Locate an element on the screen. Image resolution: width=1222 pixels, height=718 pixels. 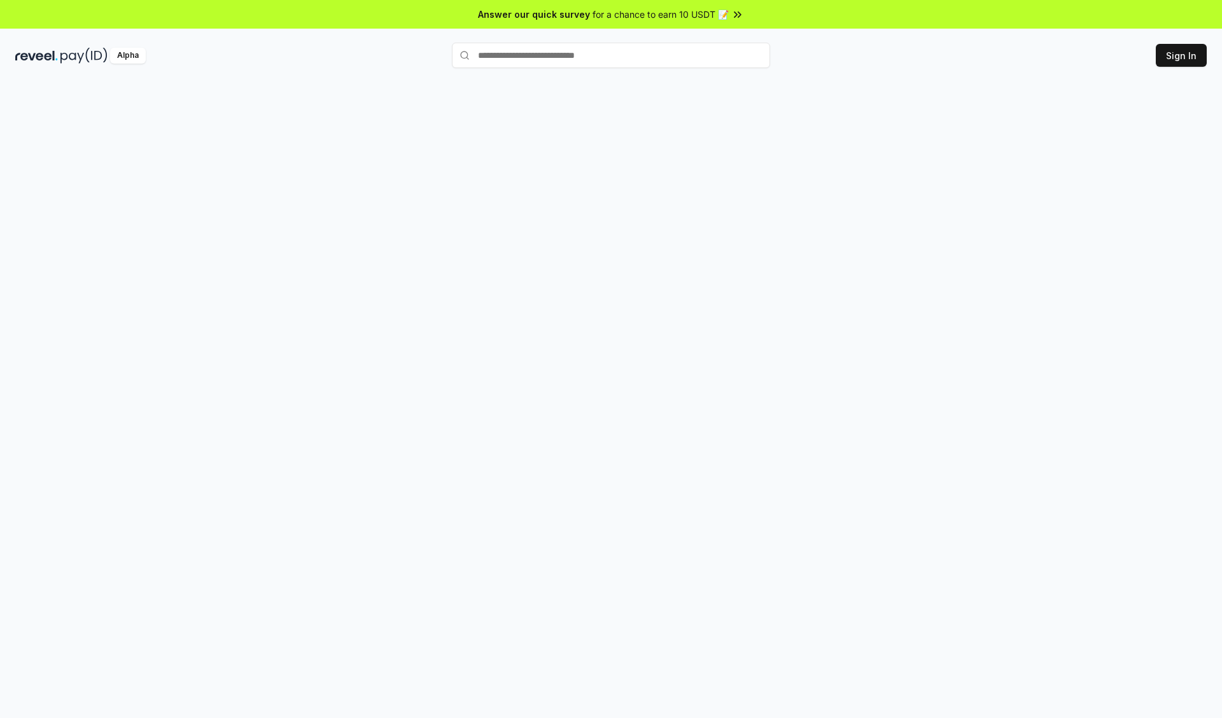
button: Sign In is located at coordinates (1181, 55).